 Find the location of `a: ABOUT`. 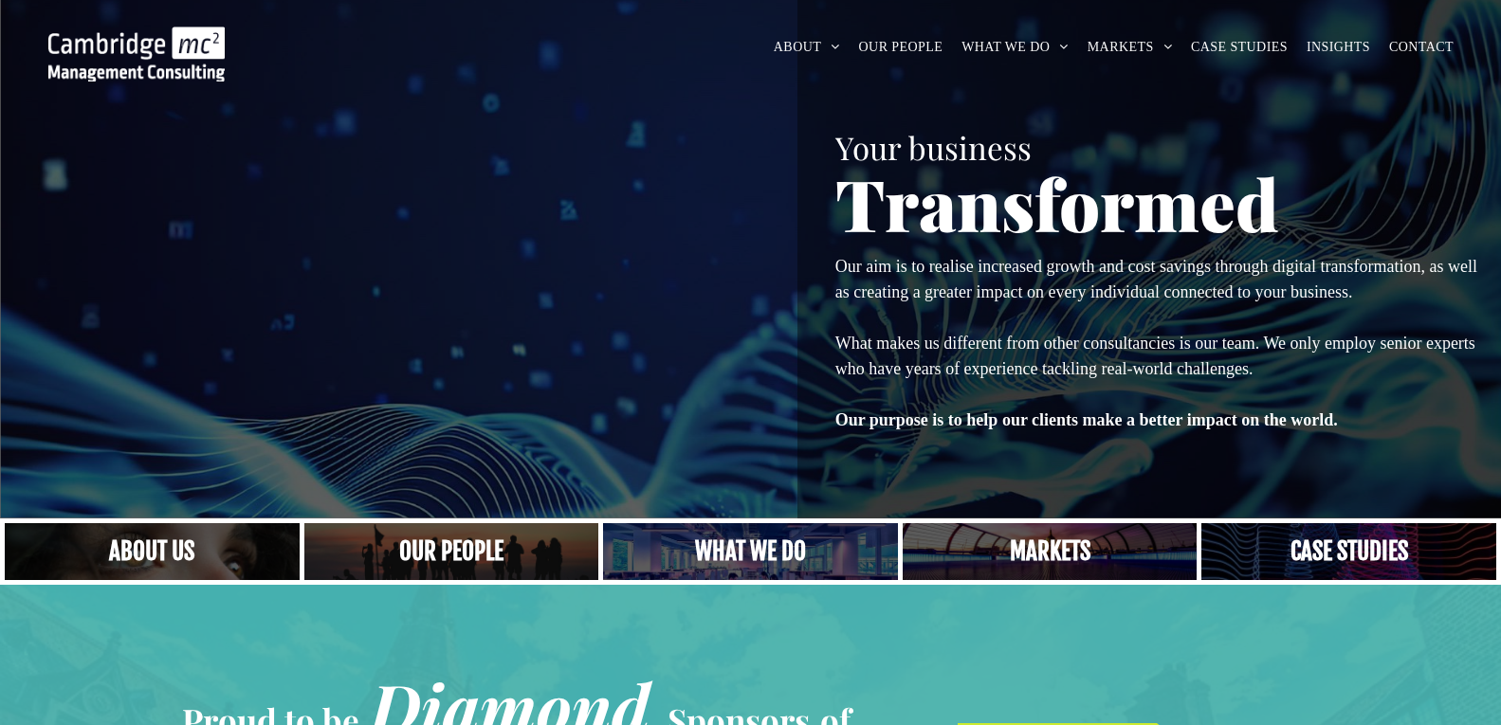

a: ABOUT is located at coordinates (807, 46).